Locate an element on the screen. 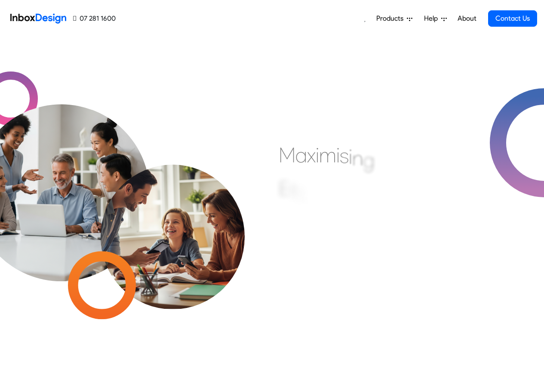  a: Products is located at coordinates (395, 19).